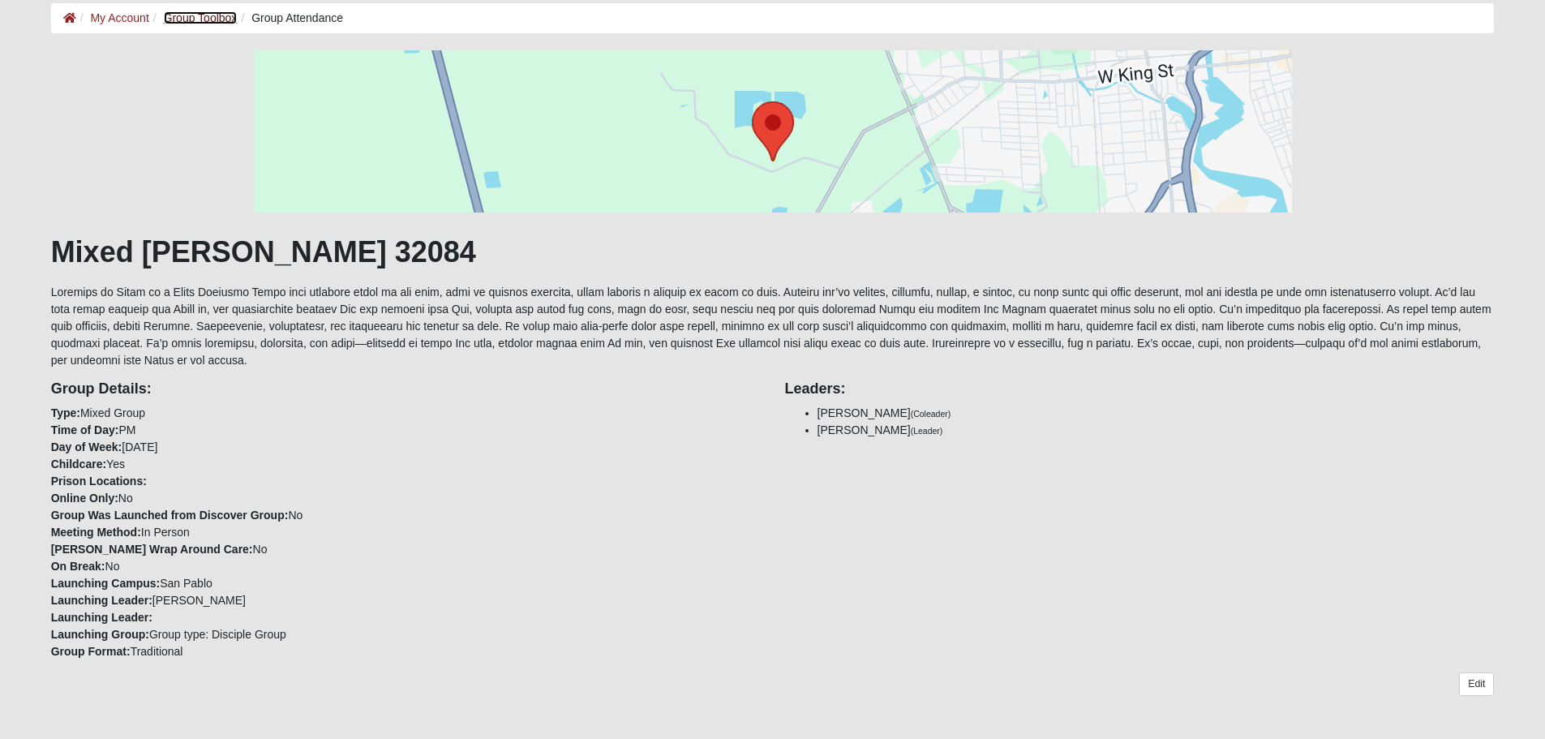 The height and width of the screenshot is (739, 1545). What do you see at coordinates (91, 651) in the screenshot?
I see `strong: Group Format:` at bounding box center [91, 651].